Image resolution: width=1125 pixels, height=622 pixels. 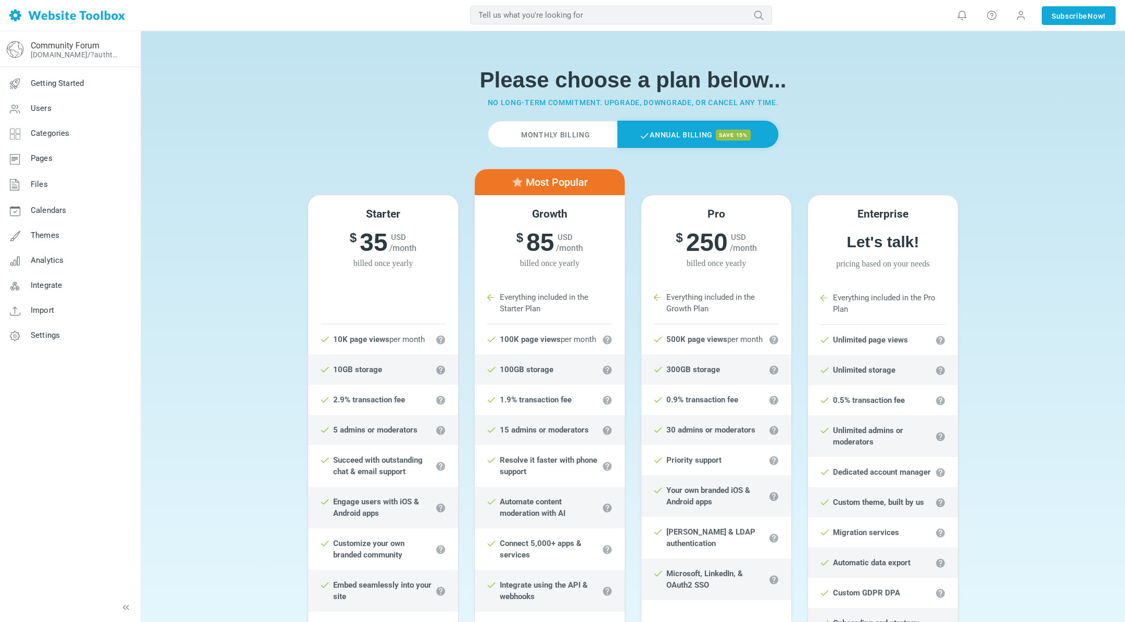 I want to click on strong: Customize your own branded community, so click(x=368, y=549).